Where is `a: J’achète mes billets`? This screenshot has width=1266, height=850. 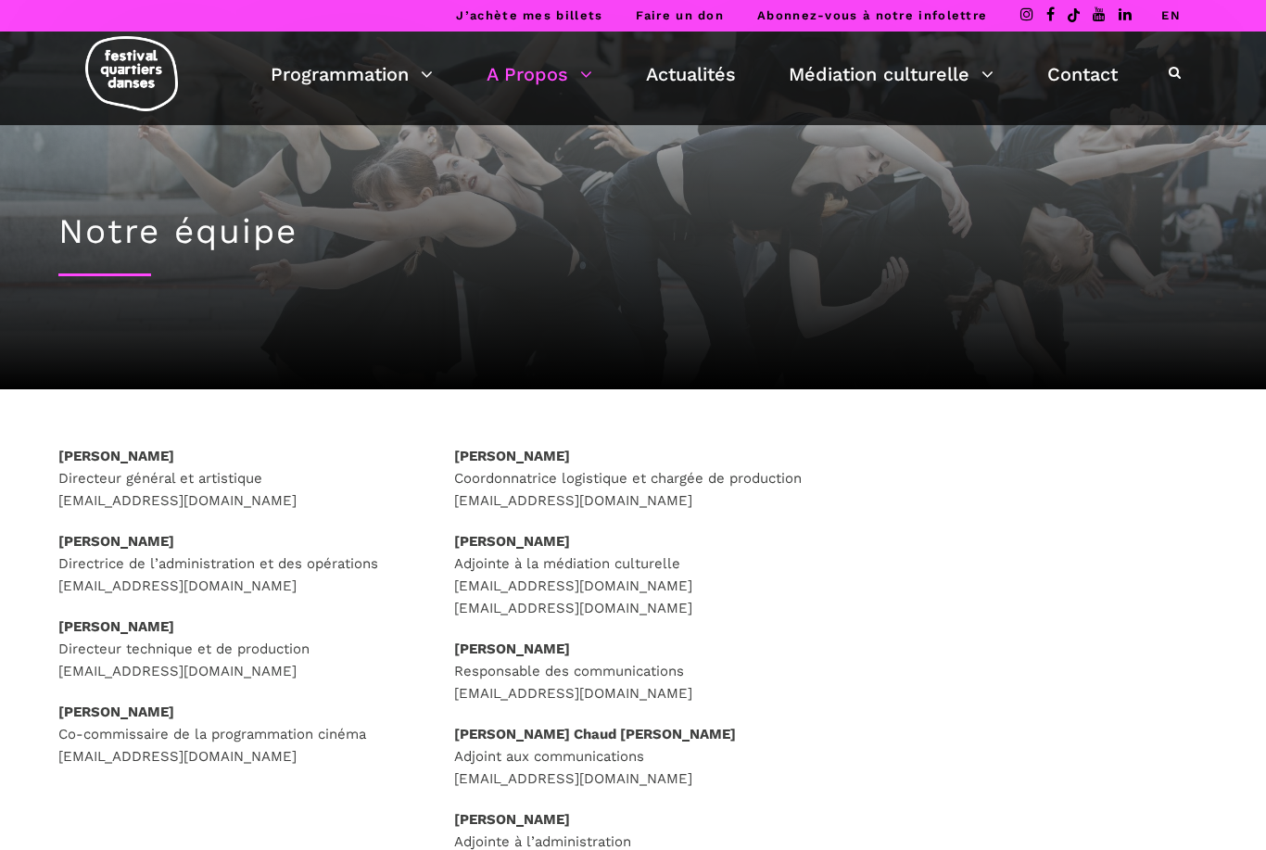 a: J’achète mes billets is located at coordinates (529, 15).